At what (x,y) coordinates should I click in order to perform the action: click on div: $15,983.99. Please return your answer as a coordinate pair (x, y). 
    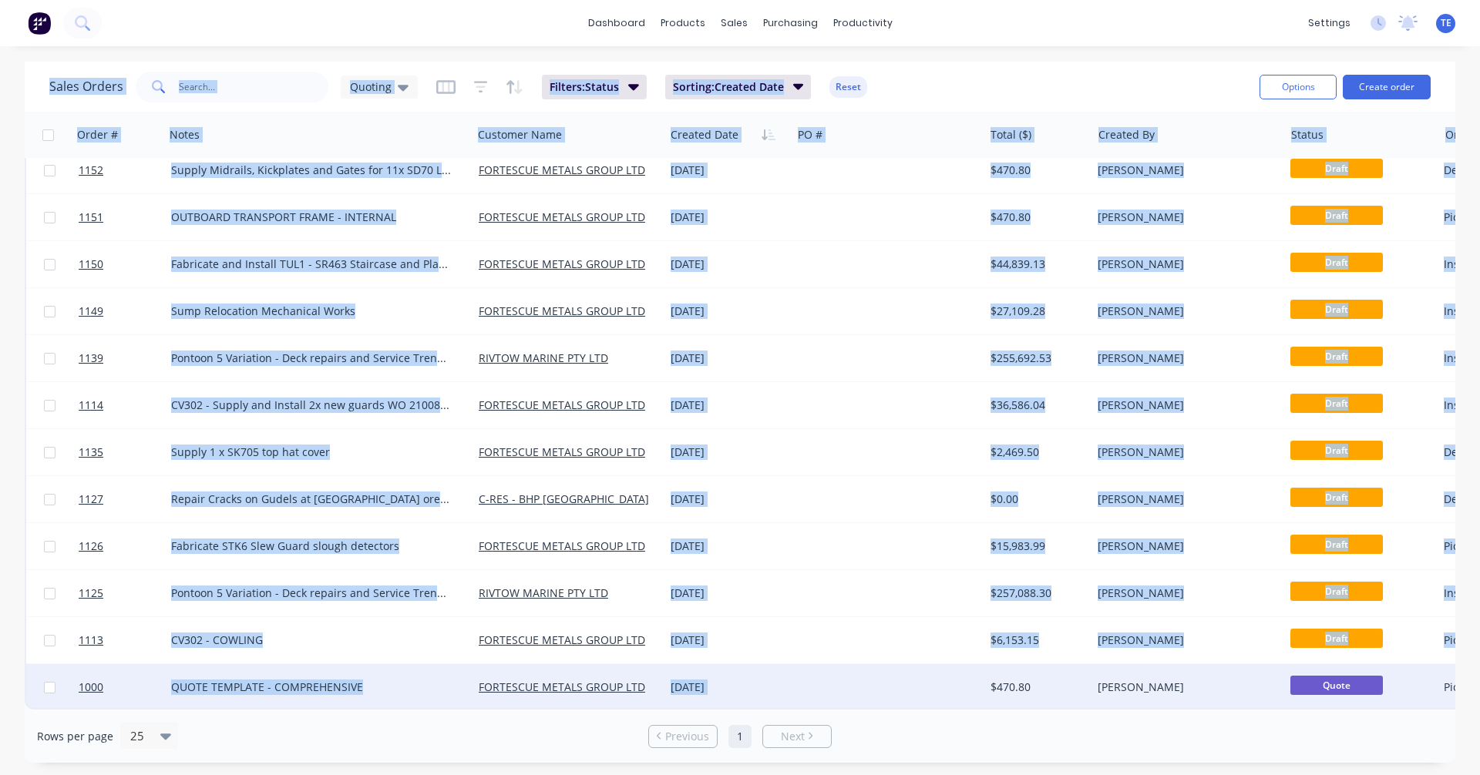
    Looking at the image, I should click on (1036, 546).